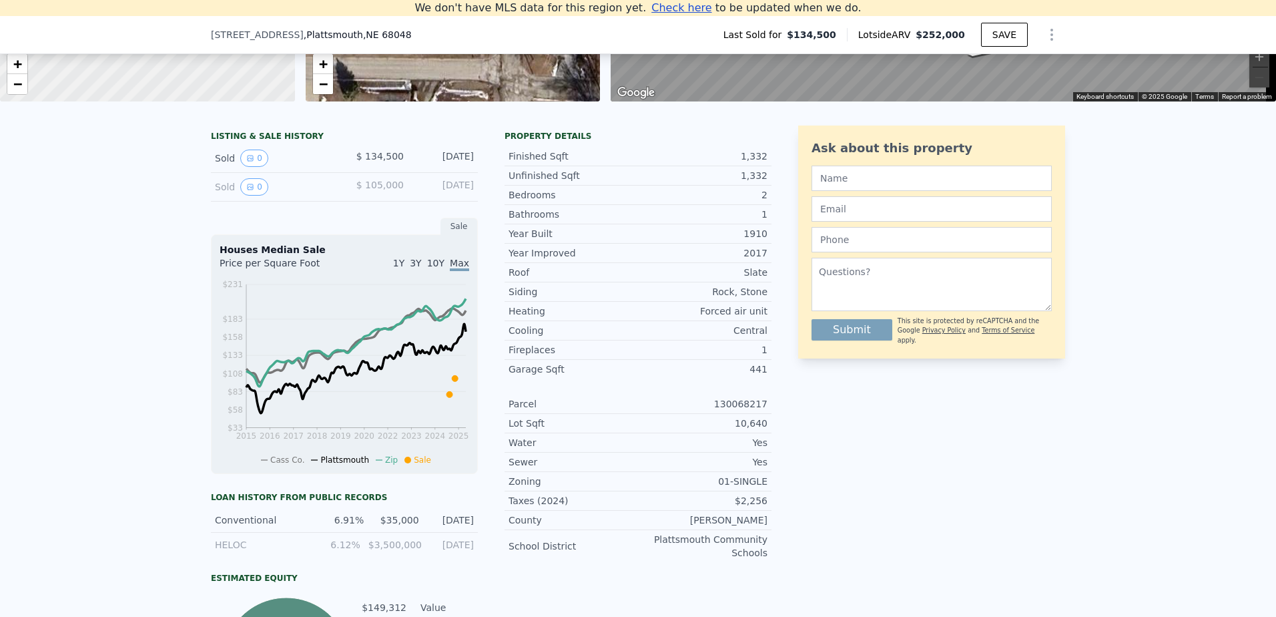 The height and width of the screenshot is (617, 1276). I want to click on div: Sale, so click(459, 226).